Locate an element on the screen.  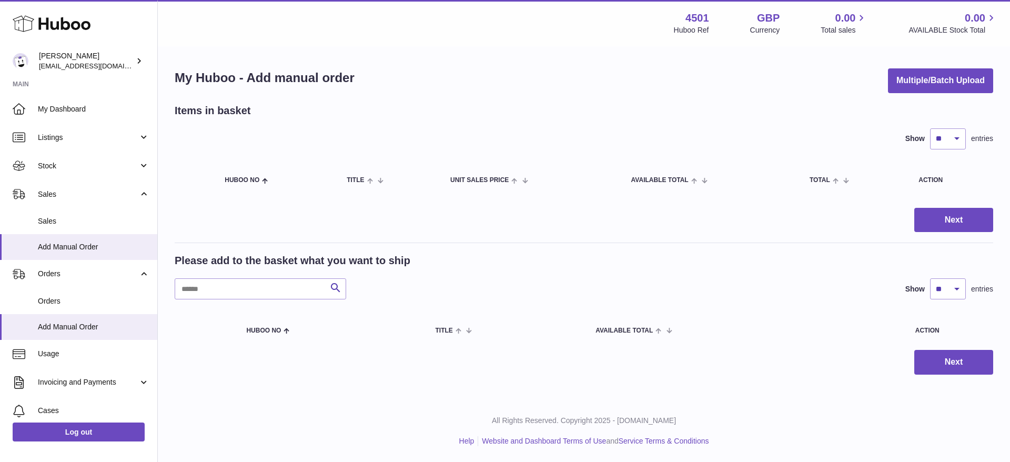
span: Invoicing and Payments is located at coordinates (88, 382).